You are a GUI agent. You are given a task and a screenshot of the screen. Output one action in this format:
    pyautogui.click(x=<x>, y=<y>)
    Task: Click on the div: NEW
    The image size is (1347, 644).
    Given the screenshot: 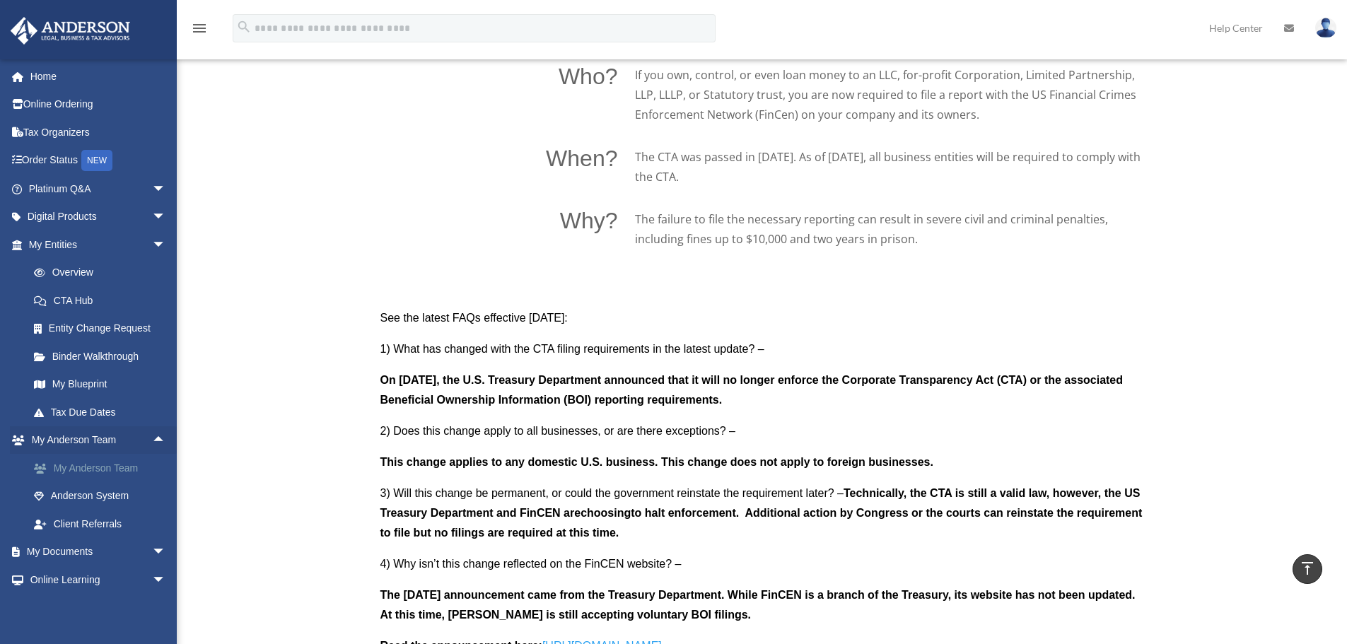 What is the action you would take?
    pyautogui.click(x=97, y=160)
    